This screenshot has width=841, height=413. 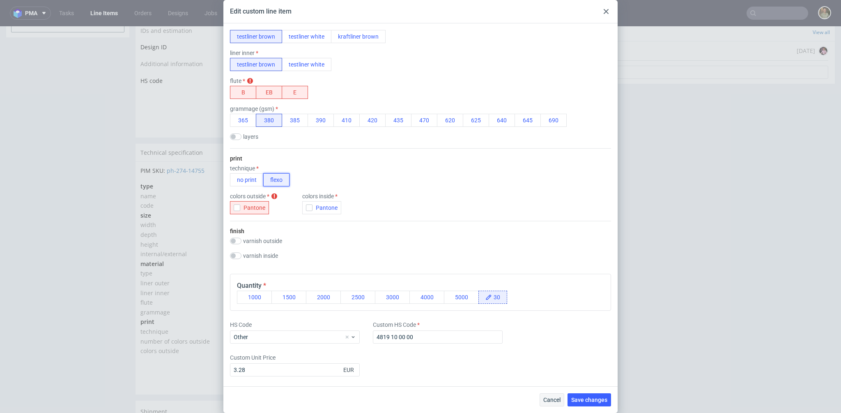 What do you see at coordinates (223, 228) in the screenshot?
I see `td: internal/external` at bounding box center [223, 228].